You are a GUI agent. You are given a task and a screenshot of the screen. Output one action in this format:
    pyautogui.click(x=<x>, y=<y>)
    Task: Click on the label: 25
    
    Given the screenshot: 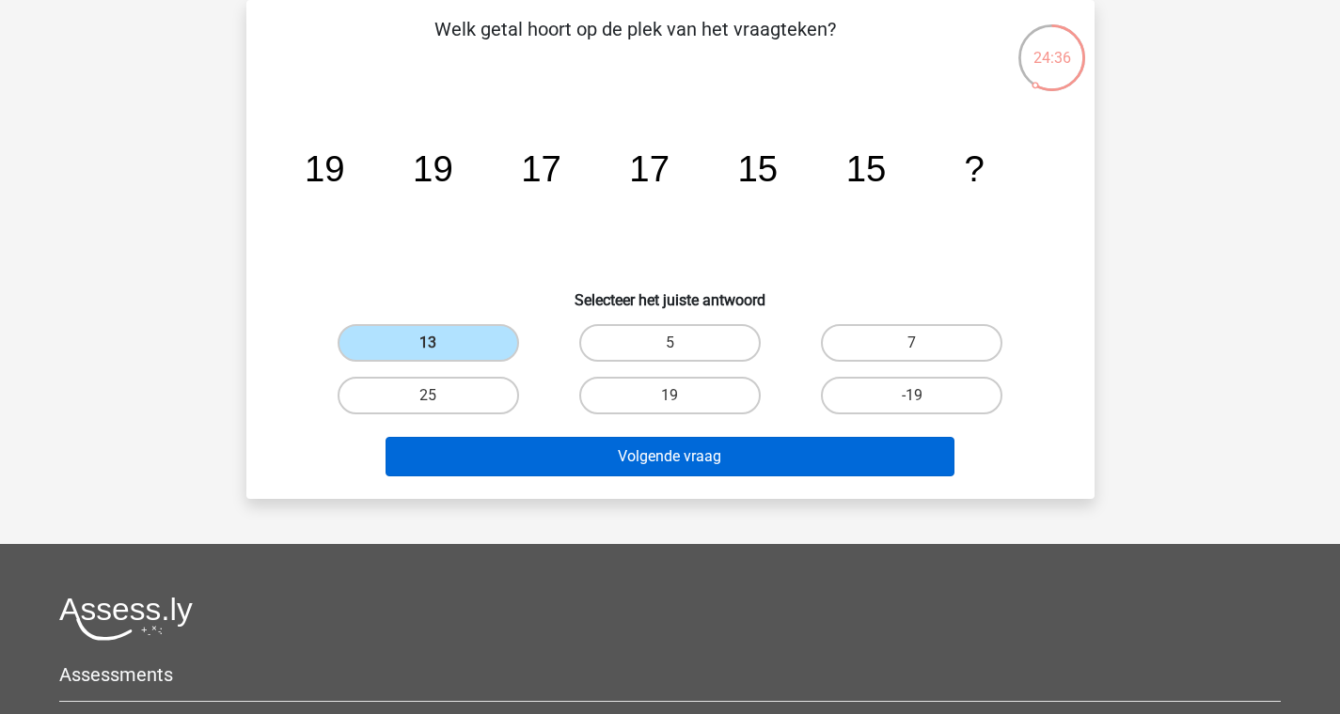 What is the action you would take?
    pyautogui.click(x=428, y=396)
    